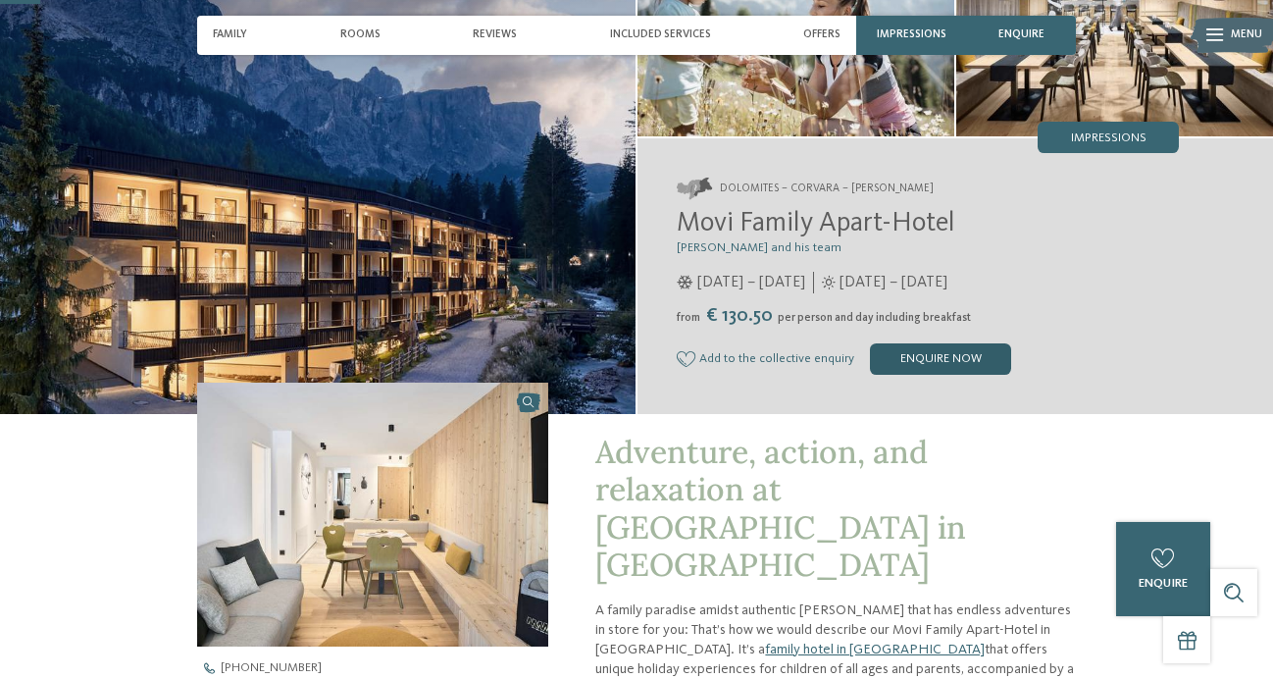  I want to click on div: enquire now, so click(941, 359).